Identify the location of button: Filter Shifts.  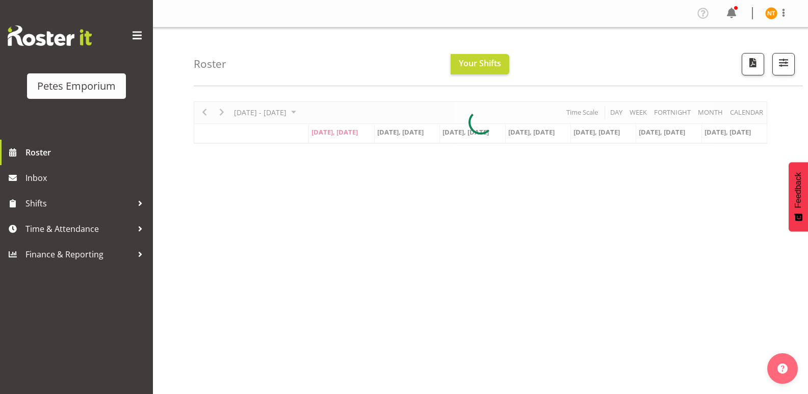
(784, 64).